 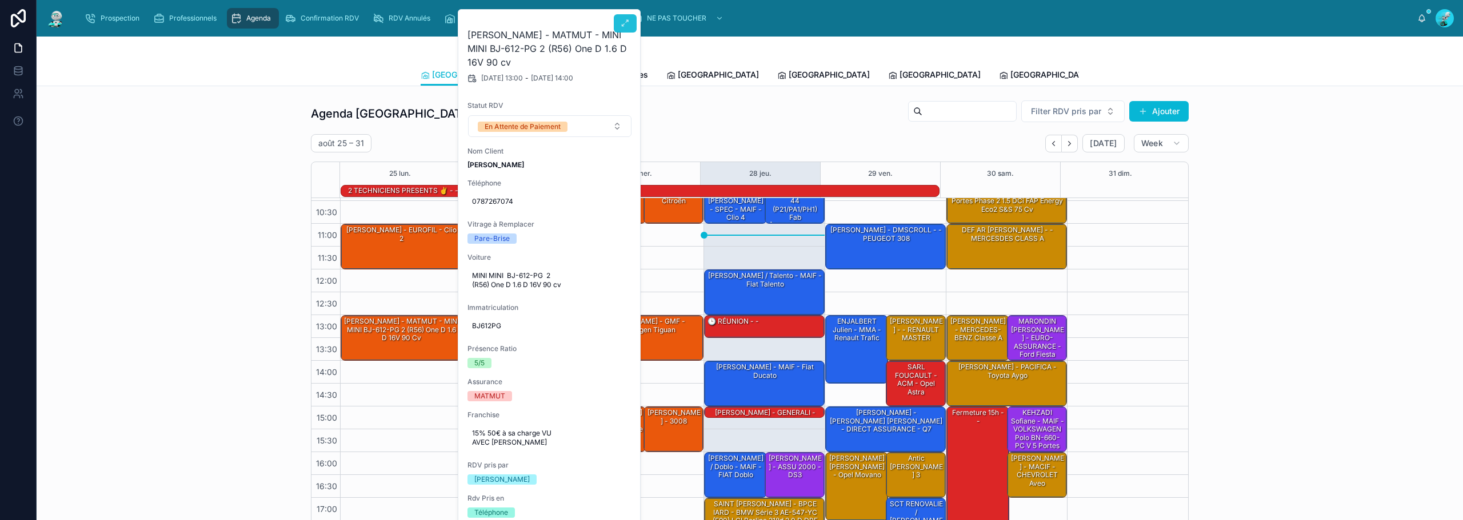 I want to click on span: 13:00, so click(x=326, y=326).